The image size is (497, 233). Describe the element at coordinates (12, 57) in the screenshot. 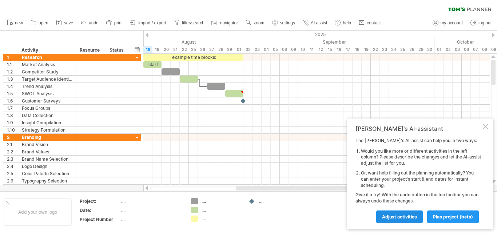

I see `div: 1` at that location.